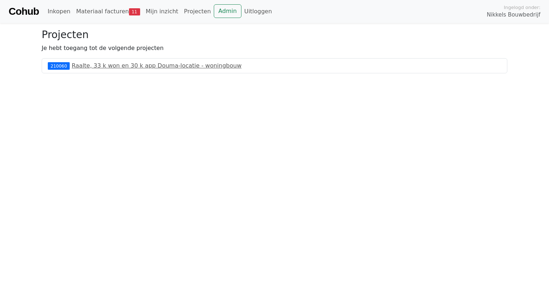  What do you see at coordinates (162, 11) in the screenshot?
I see `a: Mijn inzicht` at bounding box center [162, 11].